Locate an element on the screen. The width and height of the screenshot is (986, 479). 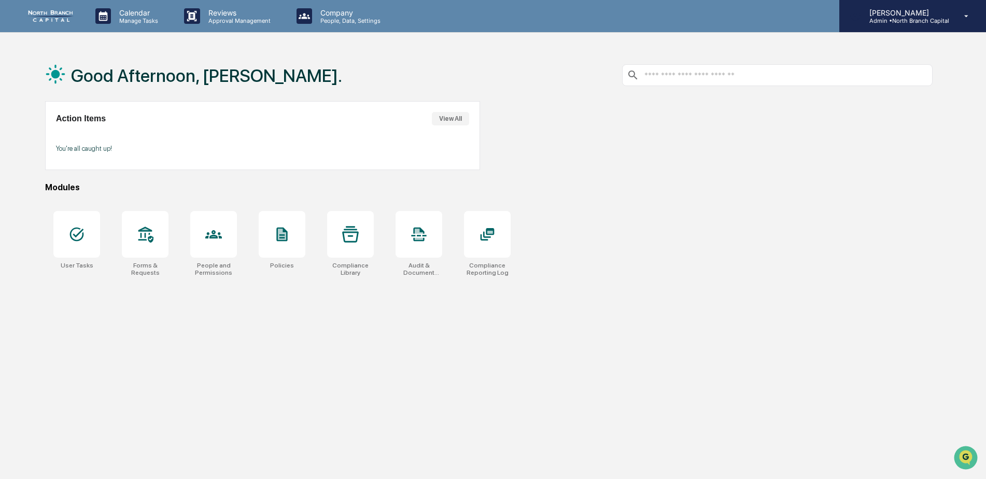
a: 🖐️Preclearance is located at coordinates (38, 136).